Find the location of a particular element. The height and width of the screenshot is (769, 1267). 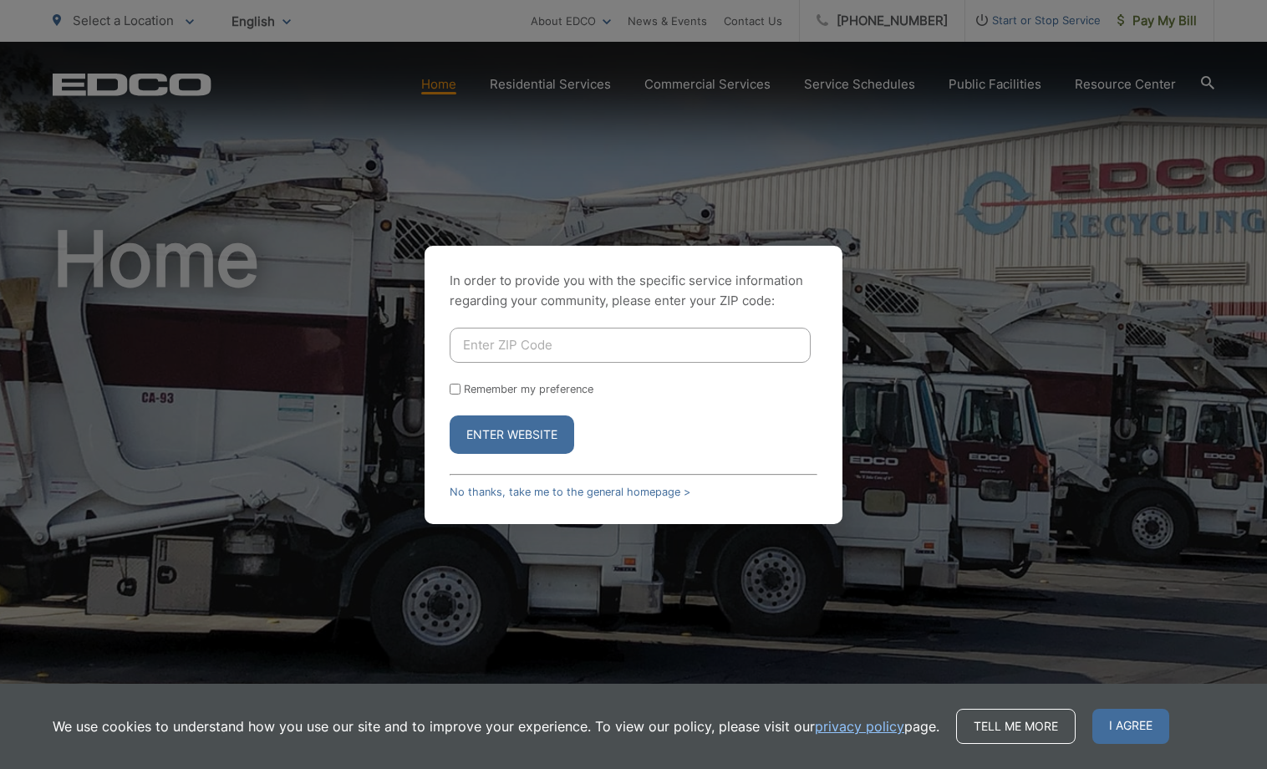

a: privacy policy is located at coordinates (859, 726).